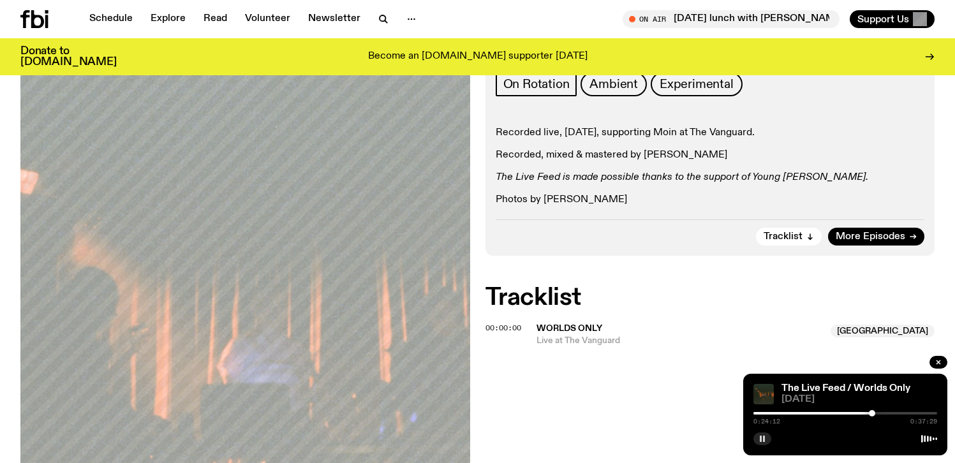 This screenshot has height=463, width=955. What do you see at coordinates (764, 394) in the screenshot?
I see `a: A grainy film image of shadowy band figures on stage, with red light behind them` at bounding box center [764, 394].